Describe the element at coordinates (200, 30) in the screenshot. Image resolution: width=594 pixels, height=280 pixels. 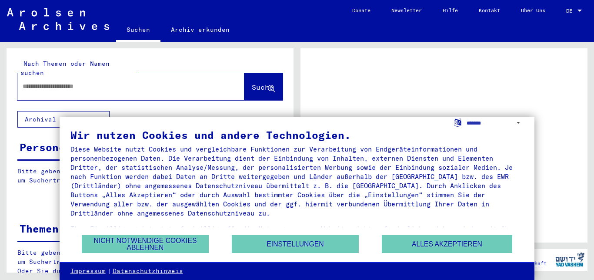
I see `a: Archiv erkunden` at that location.